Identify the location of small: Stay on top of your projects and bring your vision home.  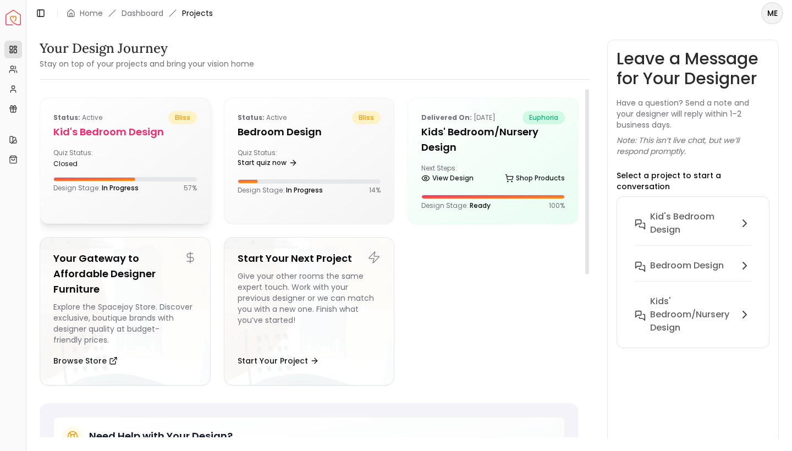
(147, 64).